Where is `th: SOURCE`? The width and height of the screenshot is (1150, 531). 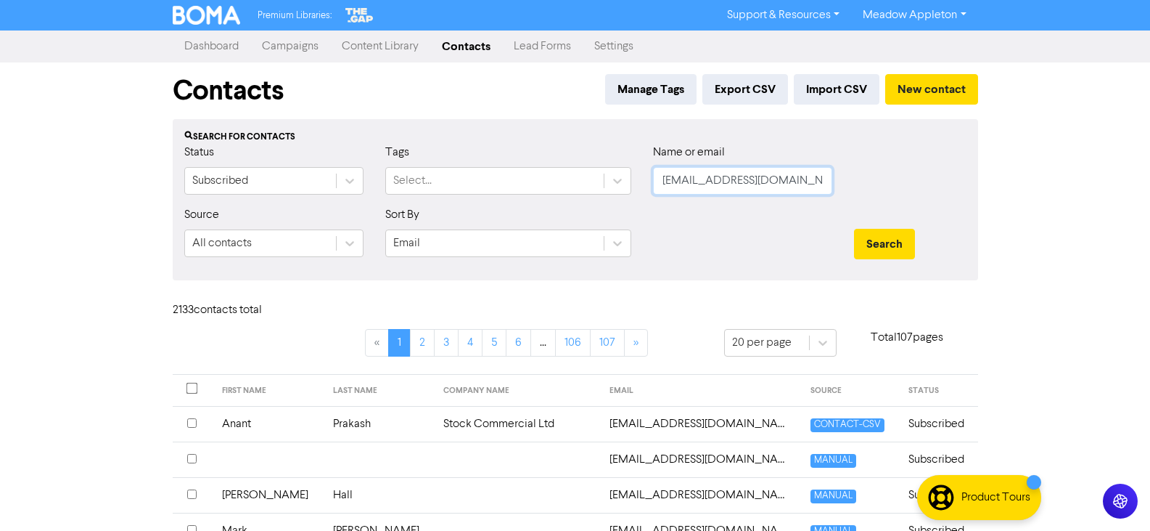
th: SOURCE is located at coordinates (851, 390).